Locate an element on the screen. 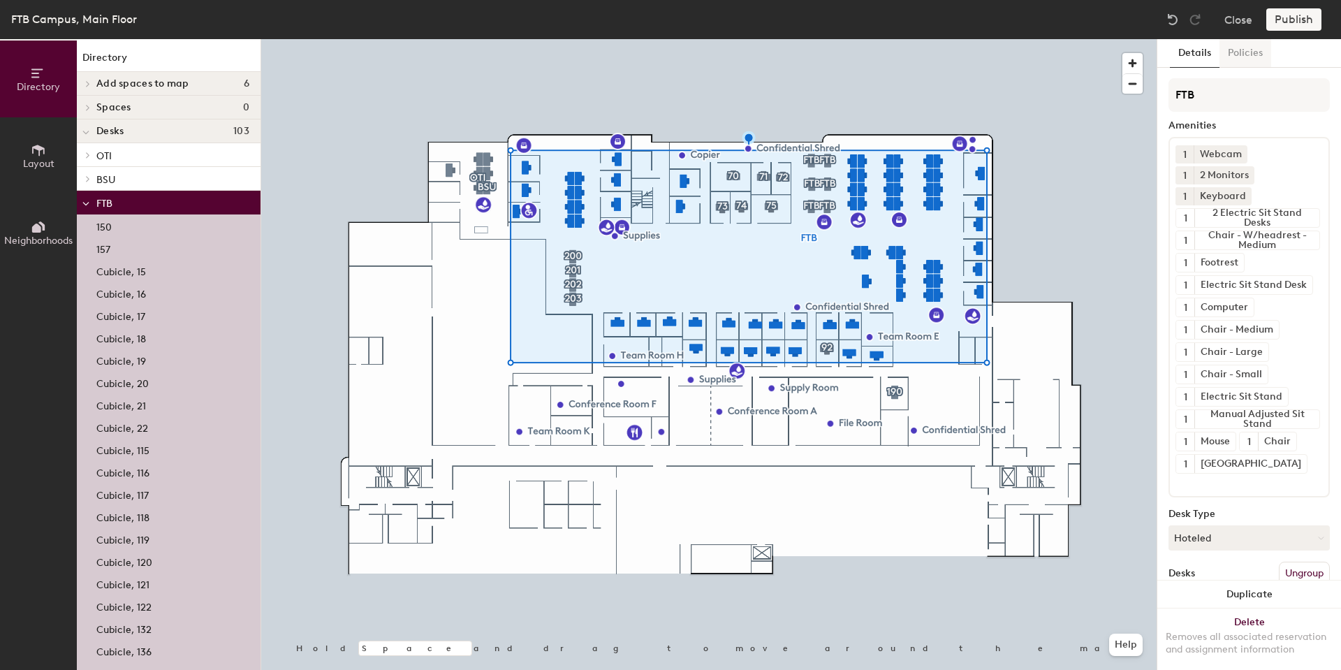 This screenshot has height=670, width=1341. p: Cubicle, 122 is located at coordinates (124, 605).